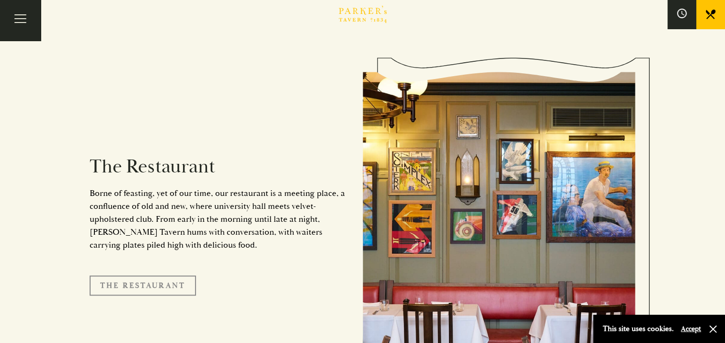 This screenshot has height=343, width=725. Describe the element at coordinates (638, 329) in the screenshot. I see `p: This site uses cookies.` at that location.